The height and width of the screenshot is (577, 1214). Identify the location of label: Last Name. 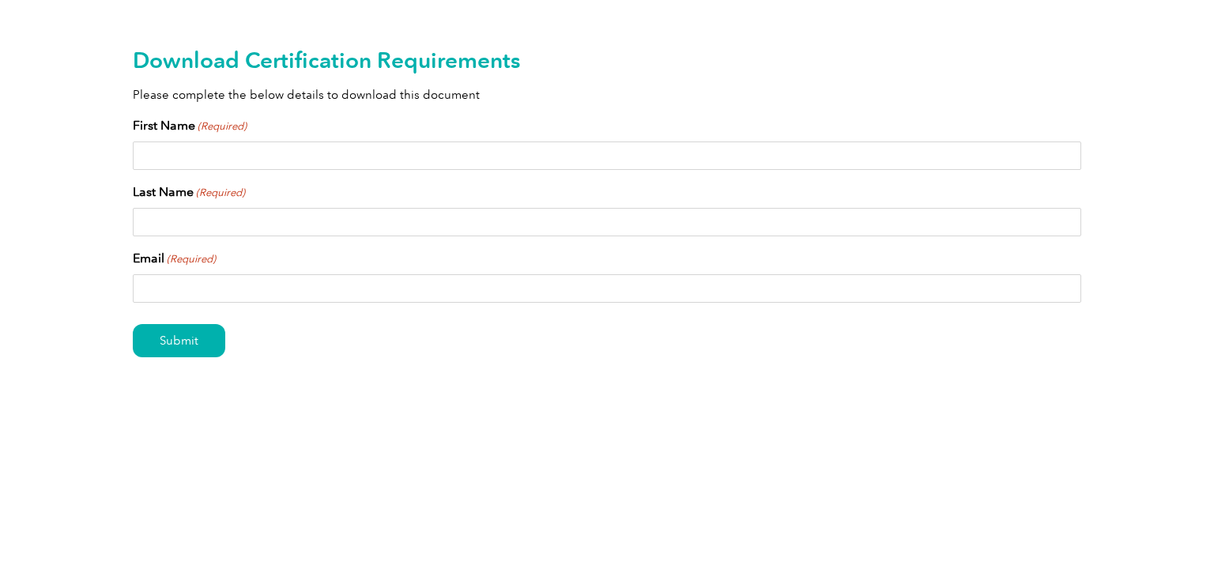
(189, 192).